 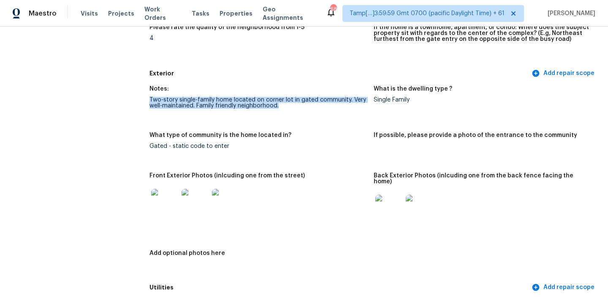 What do you see at coordinates (121, 14) in the screenshot?
I see `span: Projects` at bounding box center [121, 14].